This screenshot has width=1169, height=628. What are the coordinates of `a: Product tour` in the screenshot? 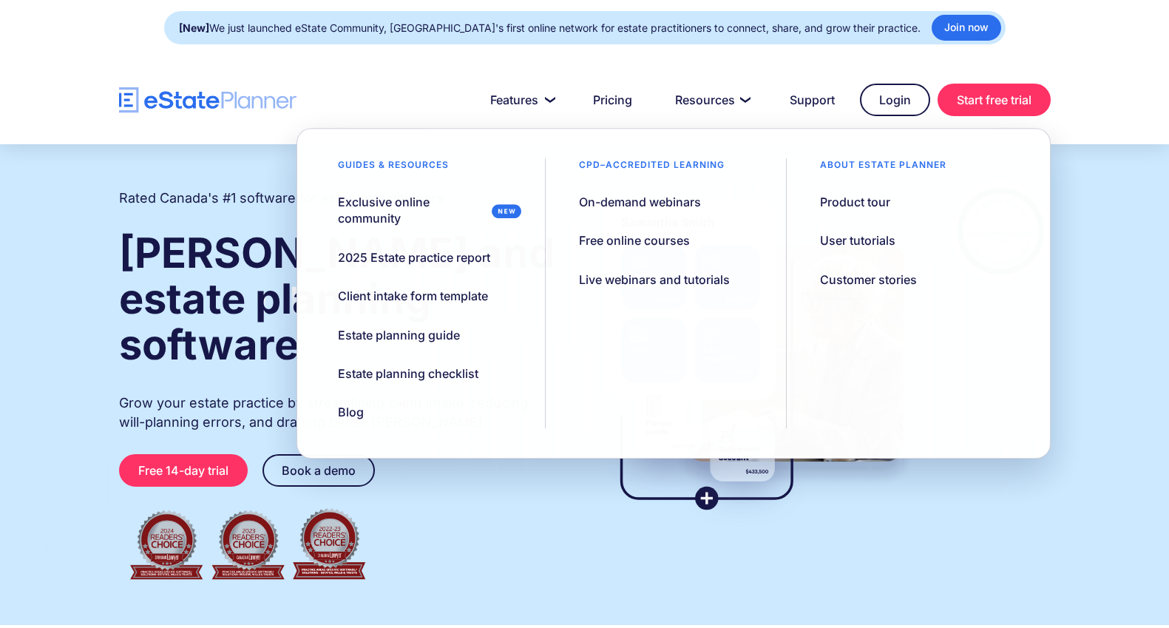 It's located at (855, 202).